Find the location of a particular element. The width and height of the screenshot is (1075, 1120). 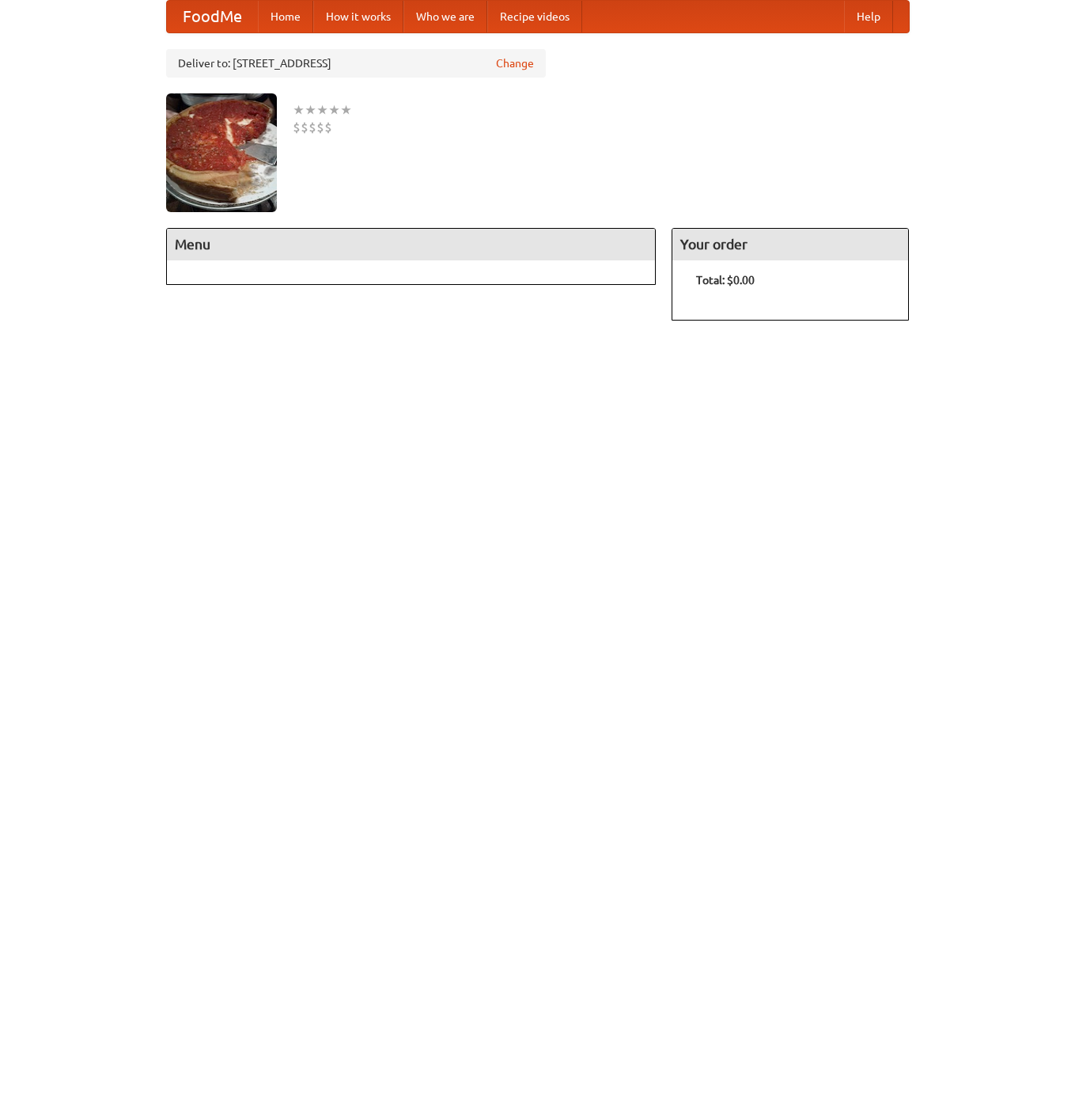

a: FoodMe is located at coordinates (212, 16).